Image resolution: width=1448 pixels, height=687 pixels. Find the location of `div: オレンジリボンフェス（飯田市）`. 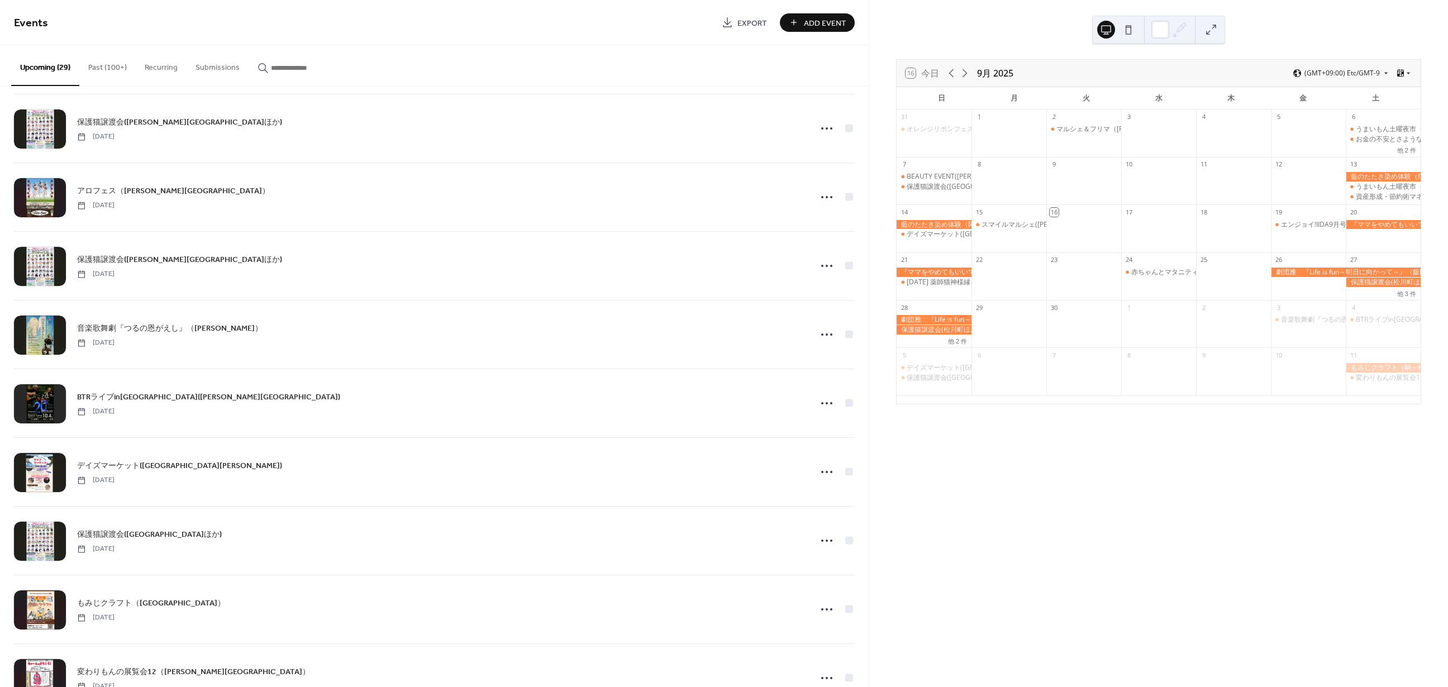

div: オレンジリボンフェス（飯田市） is located at coordinates (934, 129).